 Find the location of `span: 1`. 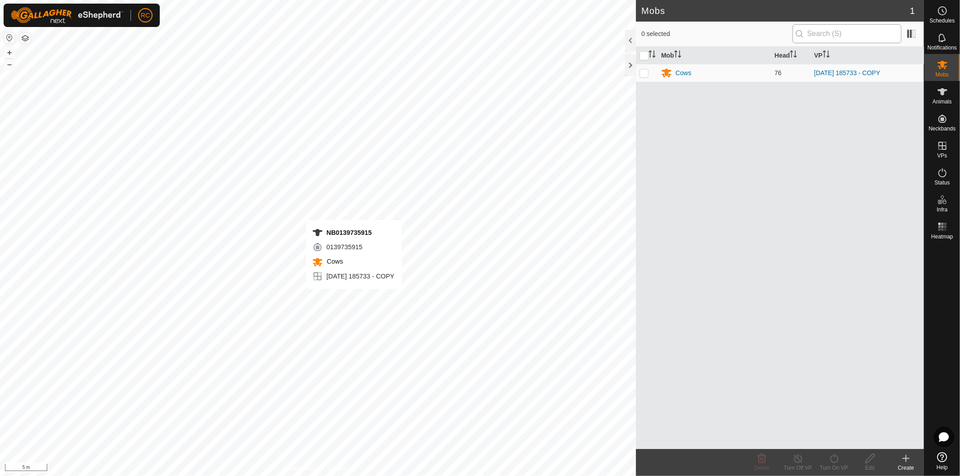

span: 1 is located at coordinates (912, 11).